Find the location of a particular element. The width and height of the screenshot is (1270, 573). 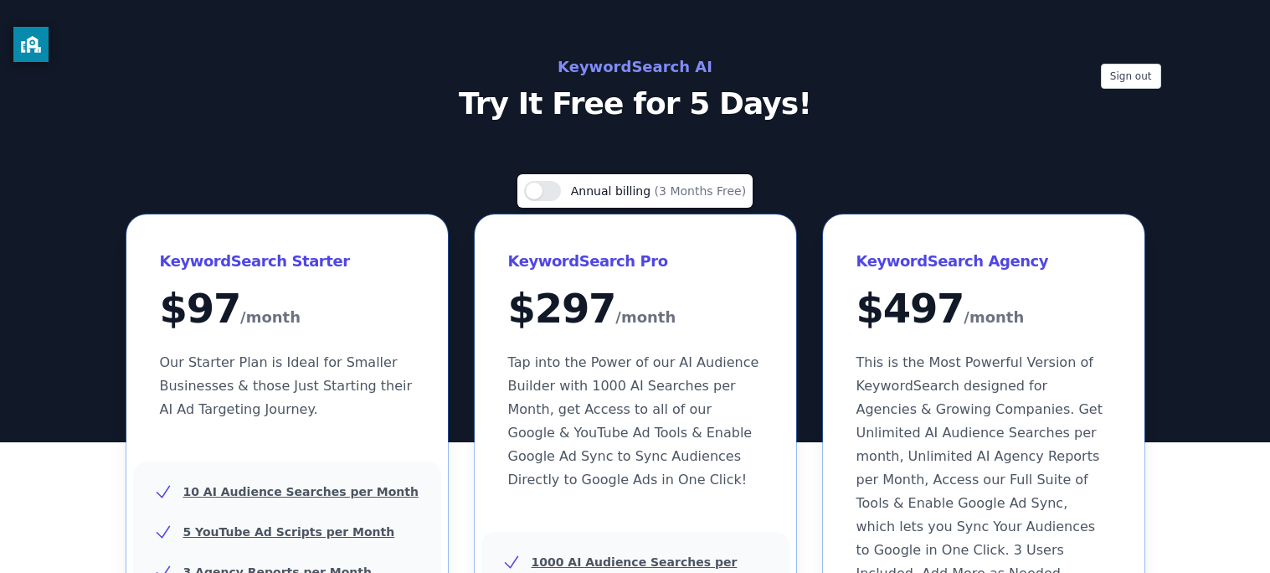

div: $ 297 is located at coordinates (636, 309).